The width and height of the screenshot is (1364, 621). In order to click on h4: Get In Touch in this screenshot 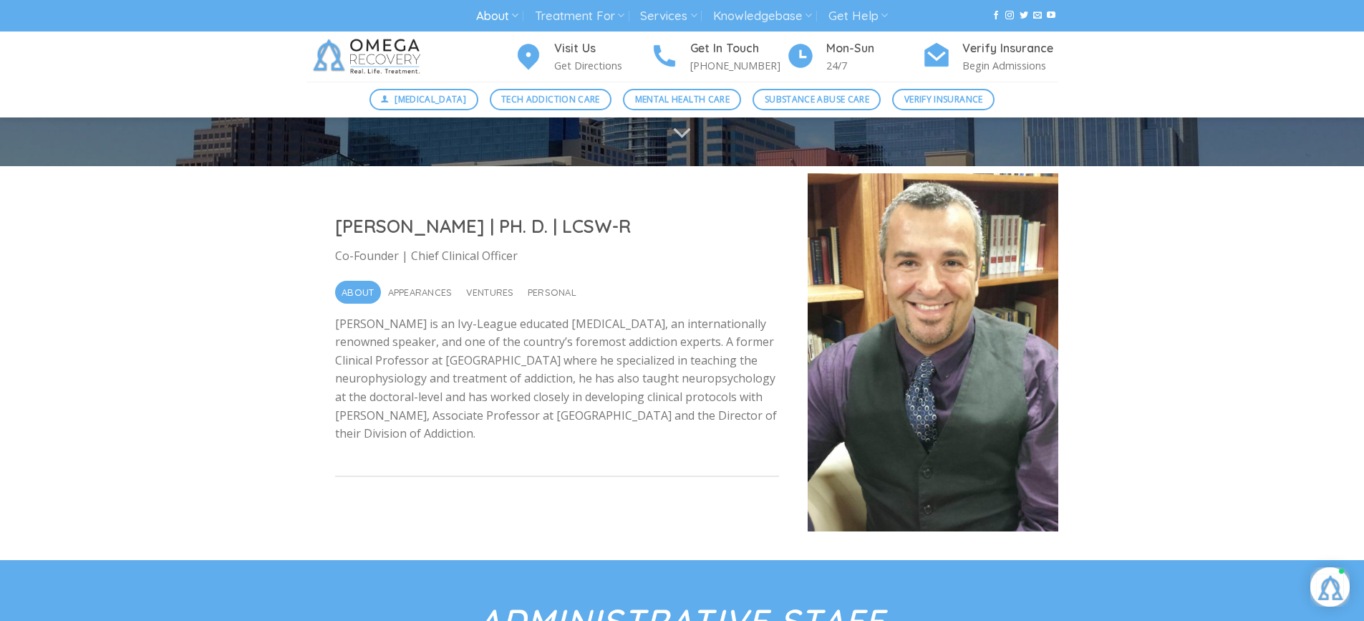, I will do `click(738, 49)`.